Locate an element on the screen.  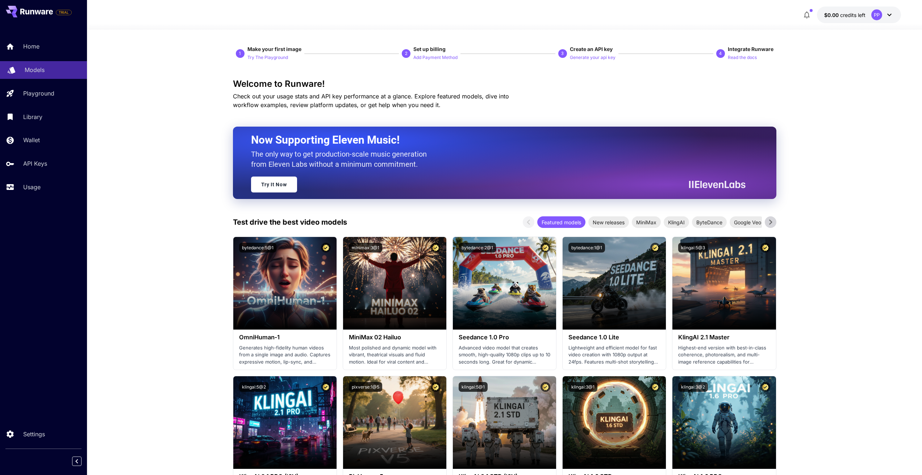
button: bytedance:1@1 is located at coordinates (586, 248).